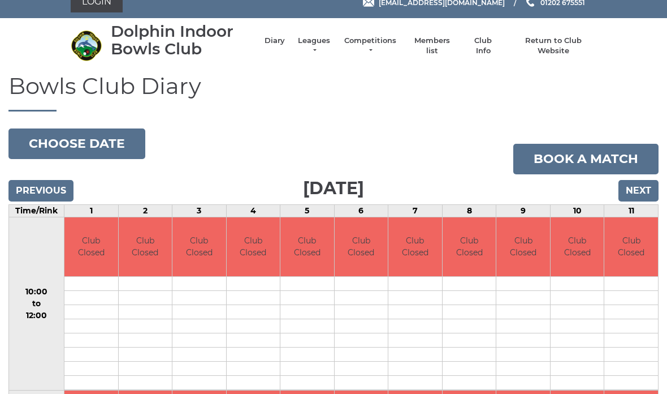  I want to click on img: Dolphin Indoor Bowls Club, so click(86, 46).